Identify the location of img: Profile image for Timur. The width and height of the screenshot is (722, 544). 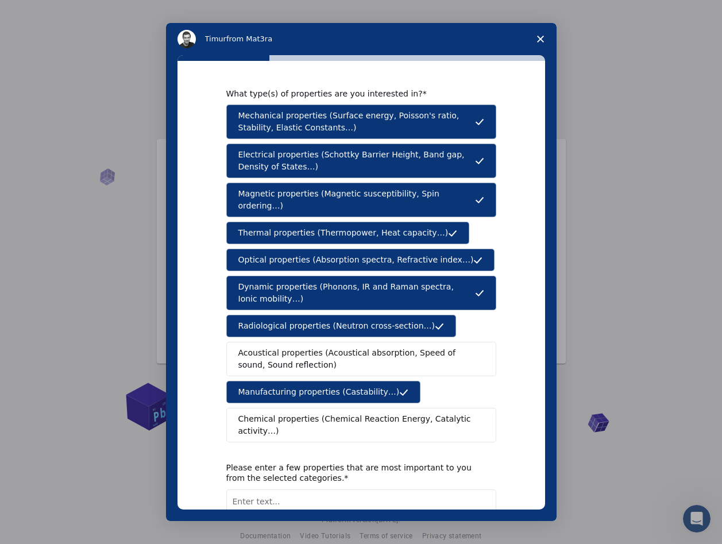
(187, 39).